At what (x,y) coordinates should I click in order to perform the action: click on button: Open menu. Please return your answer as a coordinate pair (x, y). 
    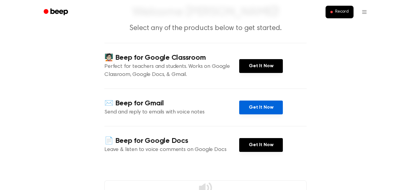
    Looking at the image, I should click on (364, 12).